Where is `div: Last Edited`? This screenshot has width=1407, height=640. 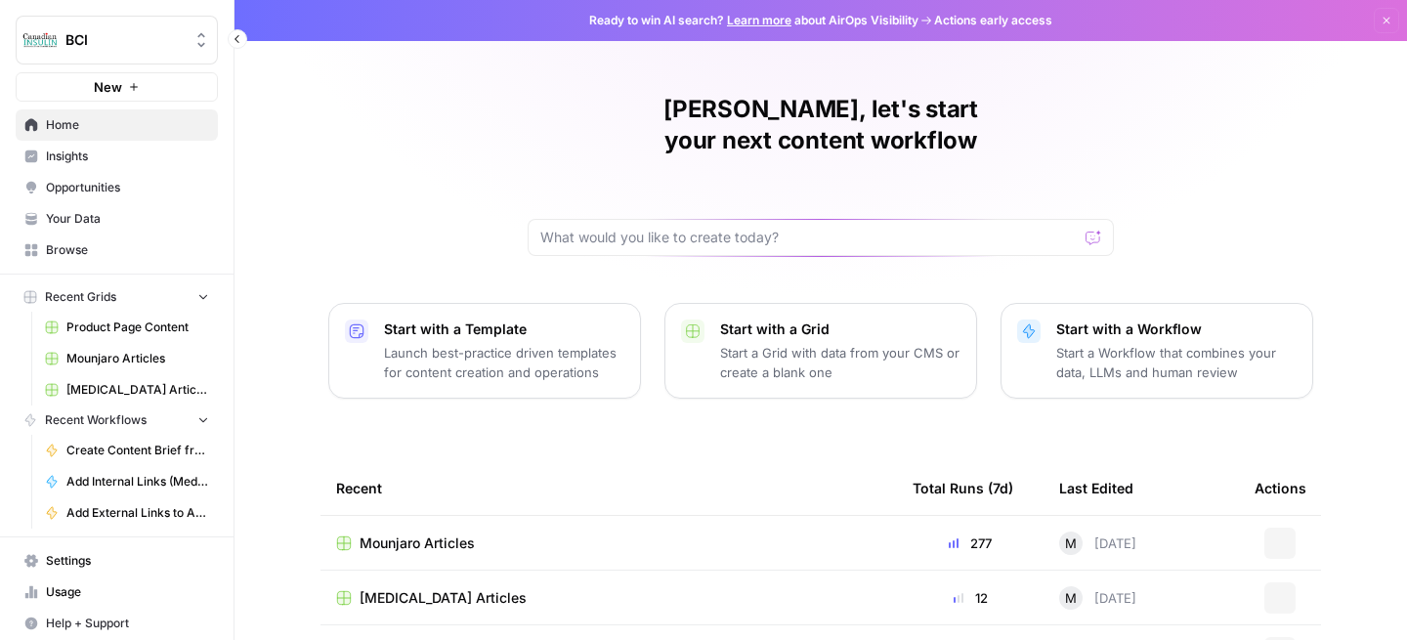 div: Last Edited is located at coordinates (1096, 488).